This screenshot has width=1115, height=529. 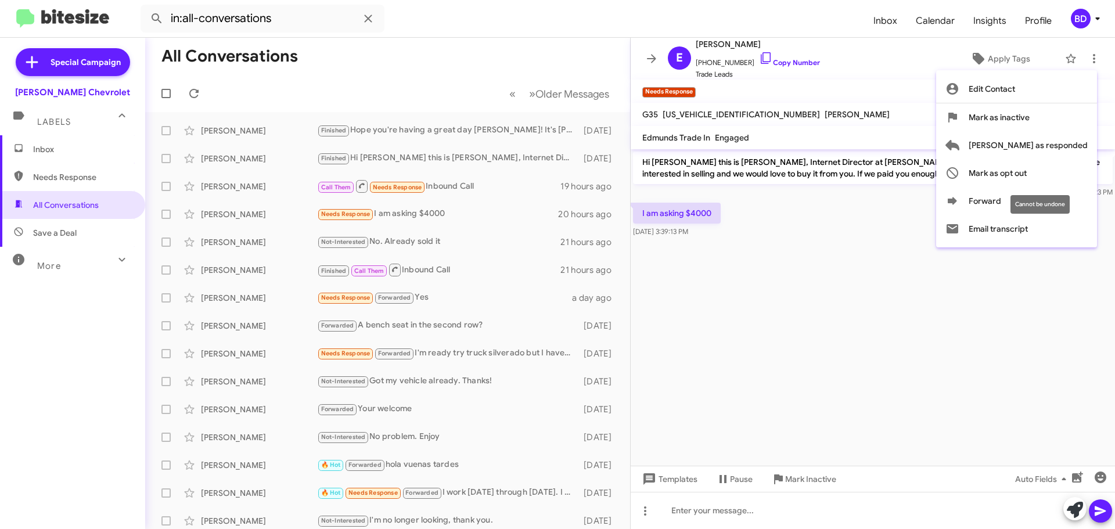 I want to click on span: Mark as inactive, so click(x=999, y=117).